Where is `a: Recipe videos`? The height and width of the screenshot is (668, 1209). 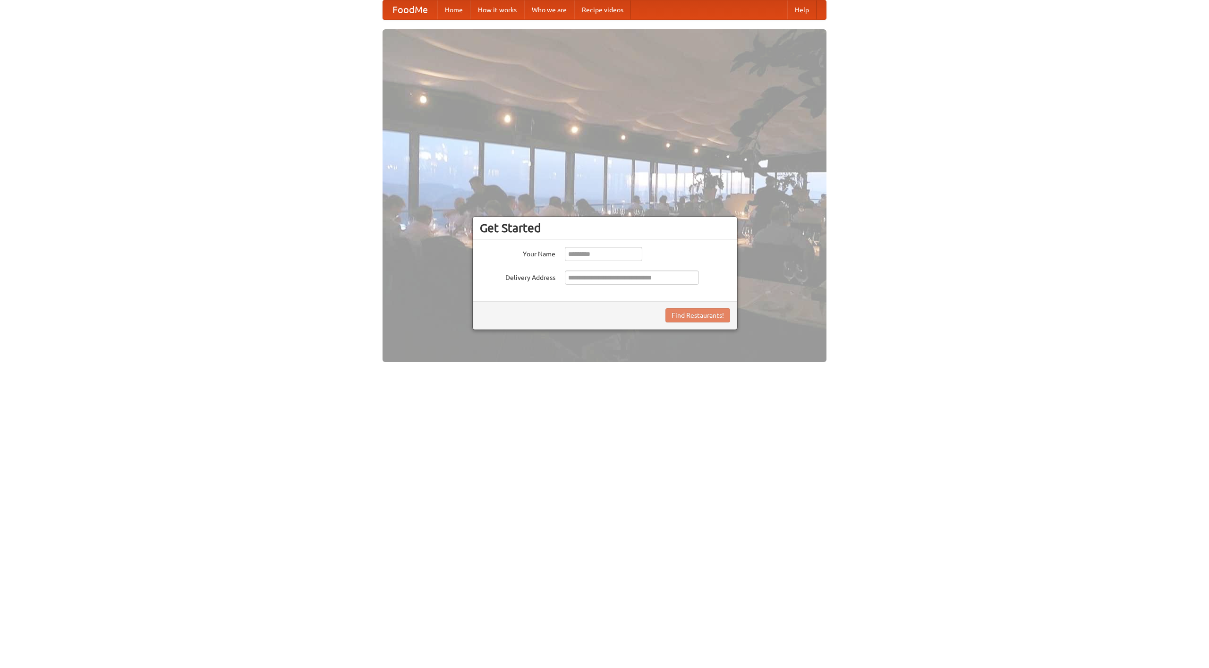
a: Recipe videos is located at coordinates (603, 10).